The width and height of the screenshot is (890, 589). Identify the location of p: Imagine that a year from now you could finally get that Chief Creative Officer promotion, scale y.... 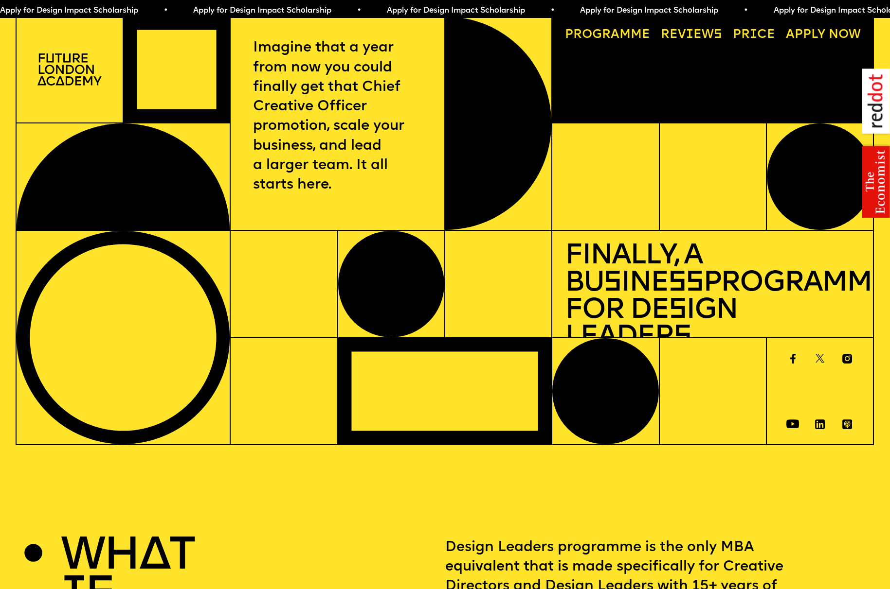
(337, 117).